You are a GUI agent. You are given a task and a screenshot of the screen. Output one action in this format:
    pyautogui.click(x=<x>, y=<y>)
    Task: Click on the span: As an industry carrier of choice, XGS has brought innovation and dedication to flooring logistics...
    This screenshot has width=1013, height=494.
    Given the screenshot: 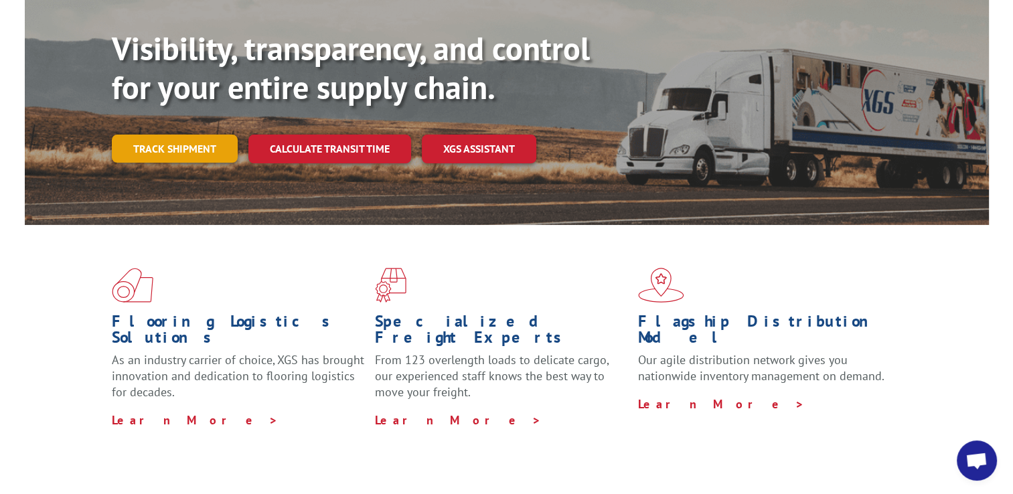 What is the action you would take?
    pyautogui.click(x=238, y=375)
    